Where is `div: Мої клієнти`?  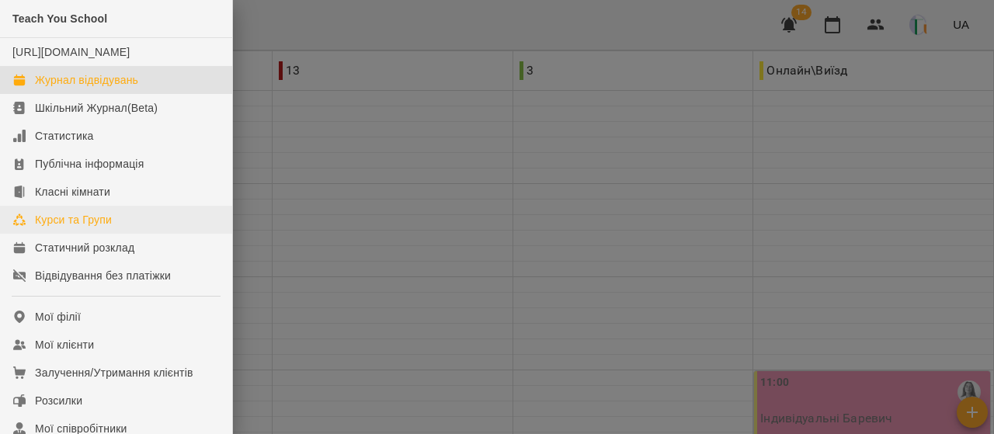
div: Мої клієнти is located at coordinates (64, 345).